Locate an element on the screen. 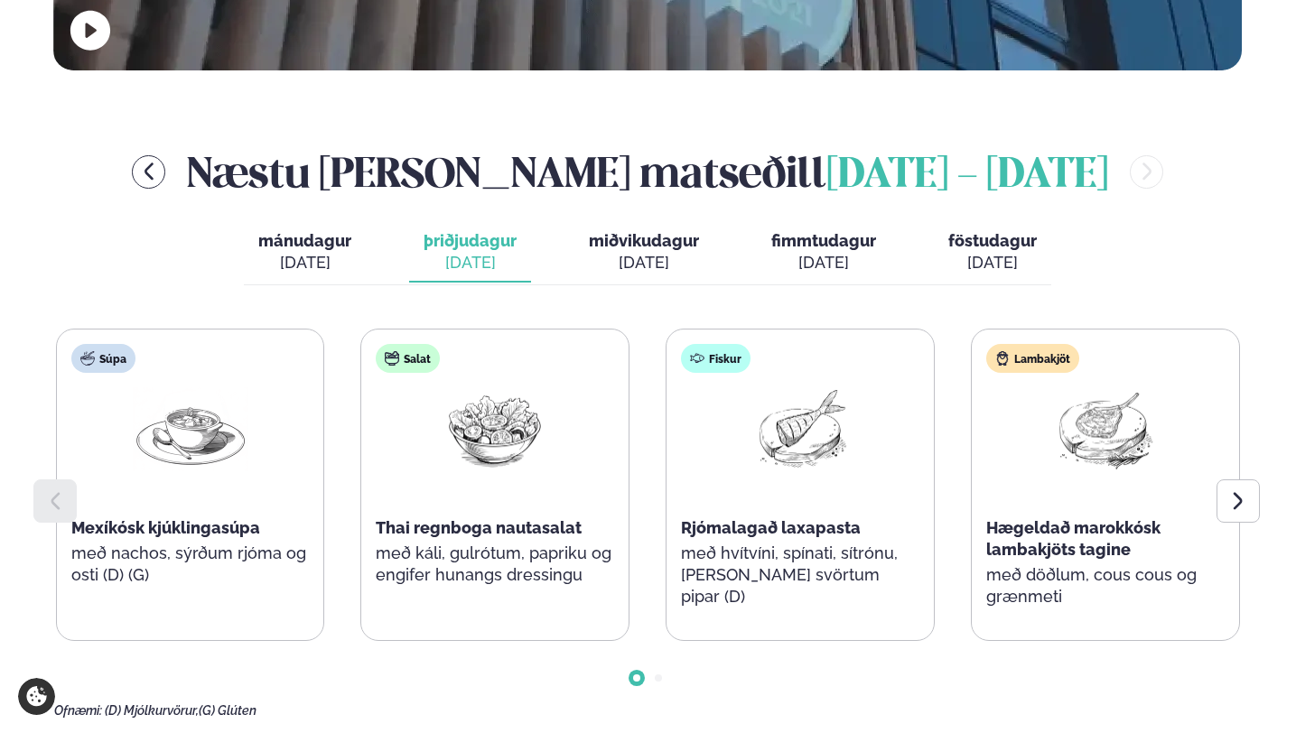 This screenshot has width=1296, height=733. img: Soup.png is located at coordinates (191, 429).